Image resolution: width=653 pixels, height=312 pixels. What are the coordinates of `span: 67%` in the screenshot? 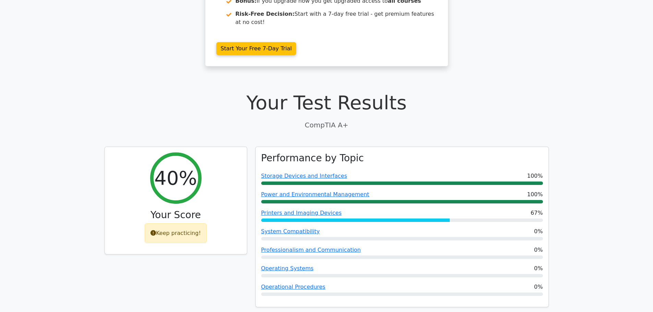 It's located at (536, 213).